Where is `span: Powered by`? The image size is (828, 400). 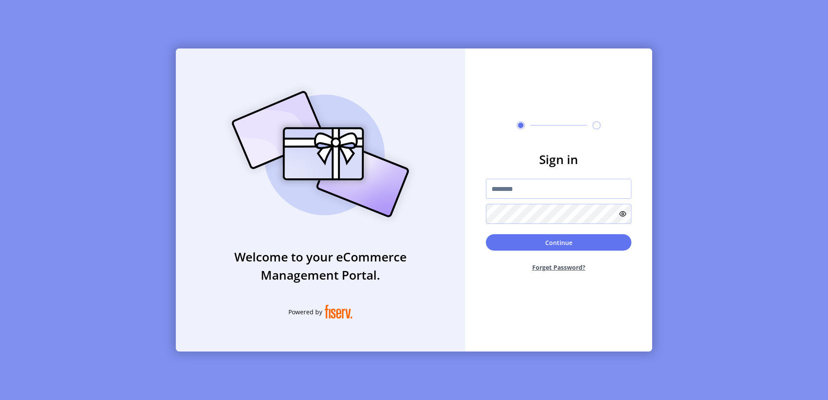
span: Powered by is located at coordinates (305, 312).